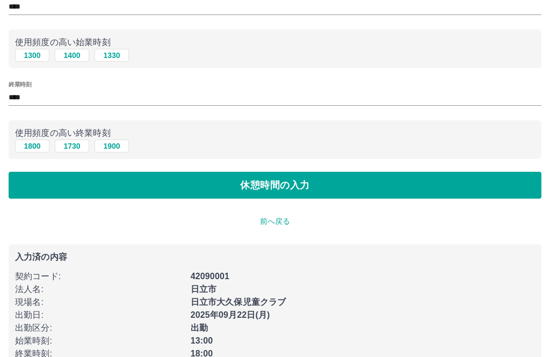 This screenshot has width=550, height=357. What do you see at coordinates (99, 328) in the screenshot?
I see `p: 出勤区分 :` at bounding box center [99, 328].